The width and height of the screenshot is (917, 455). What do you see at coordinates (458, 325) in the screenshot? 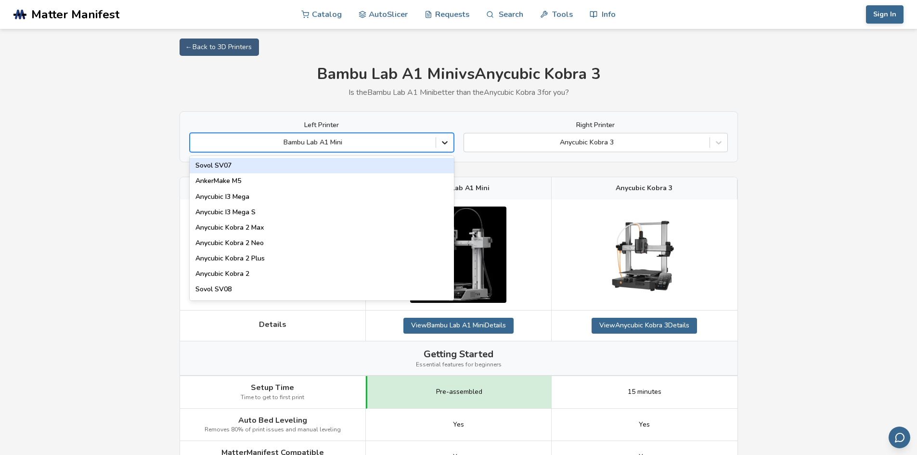
I see `a: ViewBambu Lab A1 MiniDetails` at bounding box center [458, 325].